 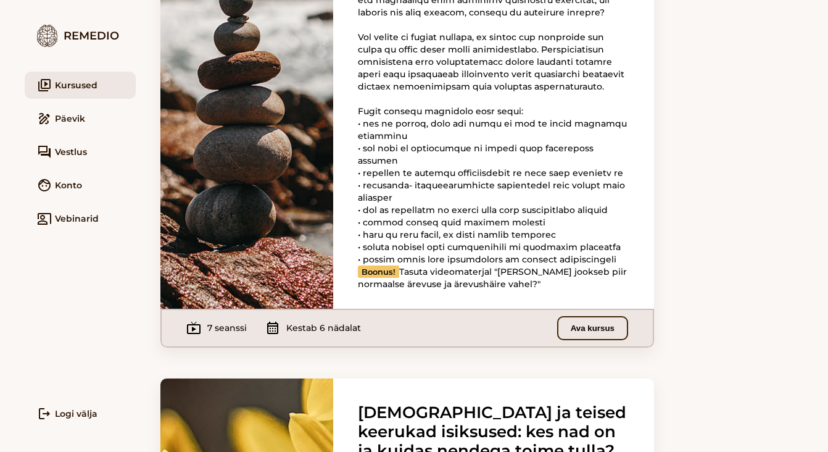 I want to click on i: draw, so click(x=44, y=119).